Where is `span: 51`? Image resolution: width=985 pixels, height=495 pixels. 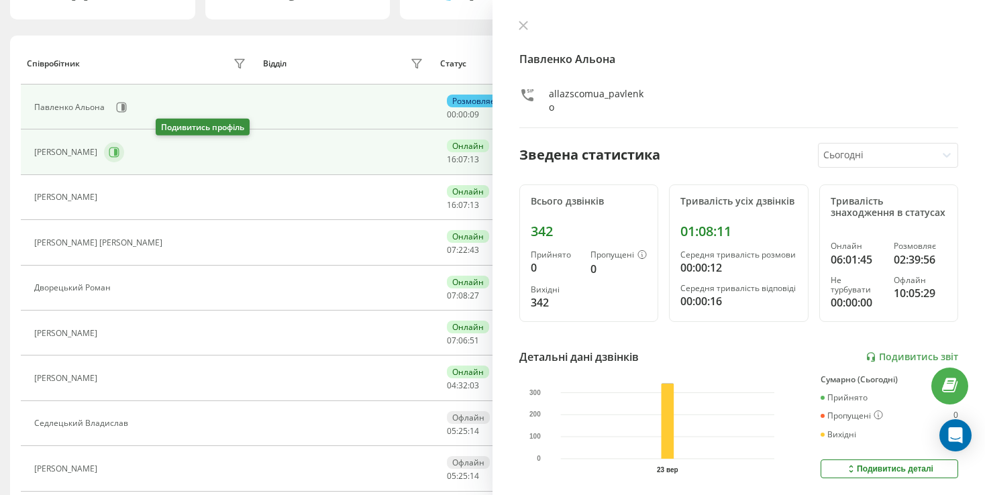
span: 51 is located at coordinates (474, 340).